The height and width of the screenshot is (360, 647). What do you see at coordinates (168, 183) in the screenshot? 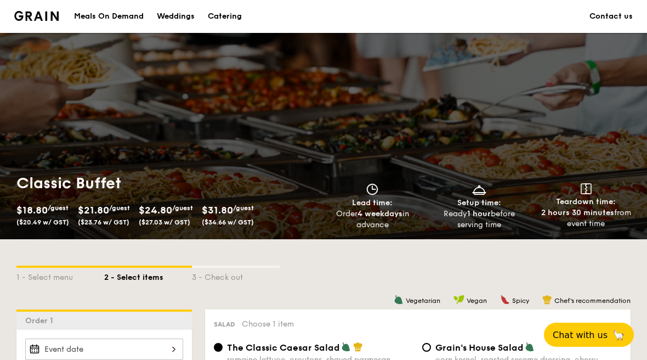
I see `h1: Classic Buffet` at bounding box center [168, 183].